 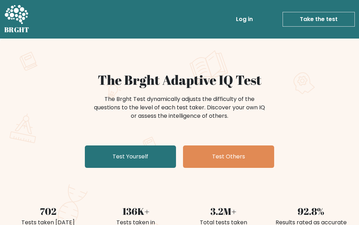 I want to click on div: 92.8%, so click(x=311, y=211).